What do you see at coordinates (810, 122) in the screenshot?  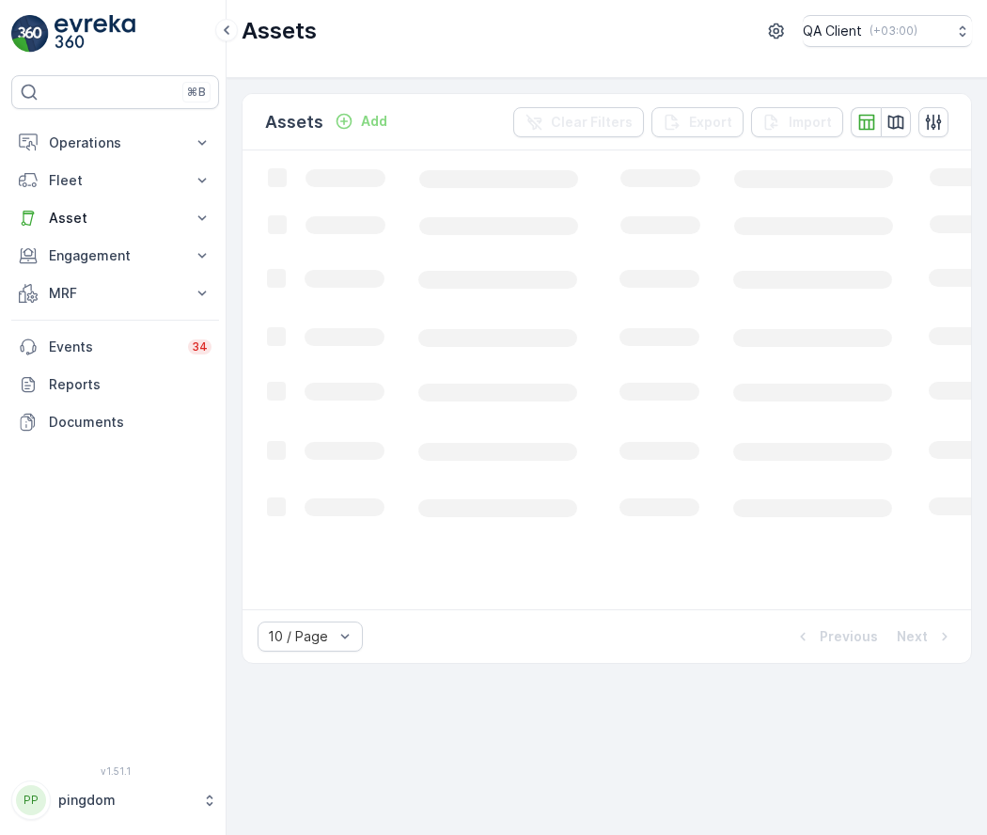 I see `p: Import` at bounding box center [810, 122].